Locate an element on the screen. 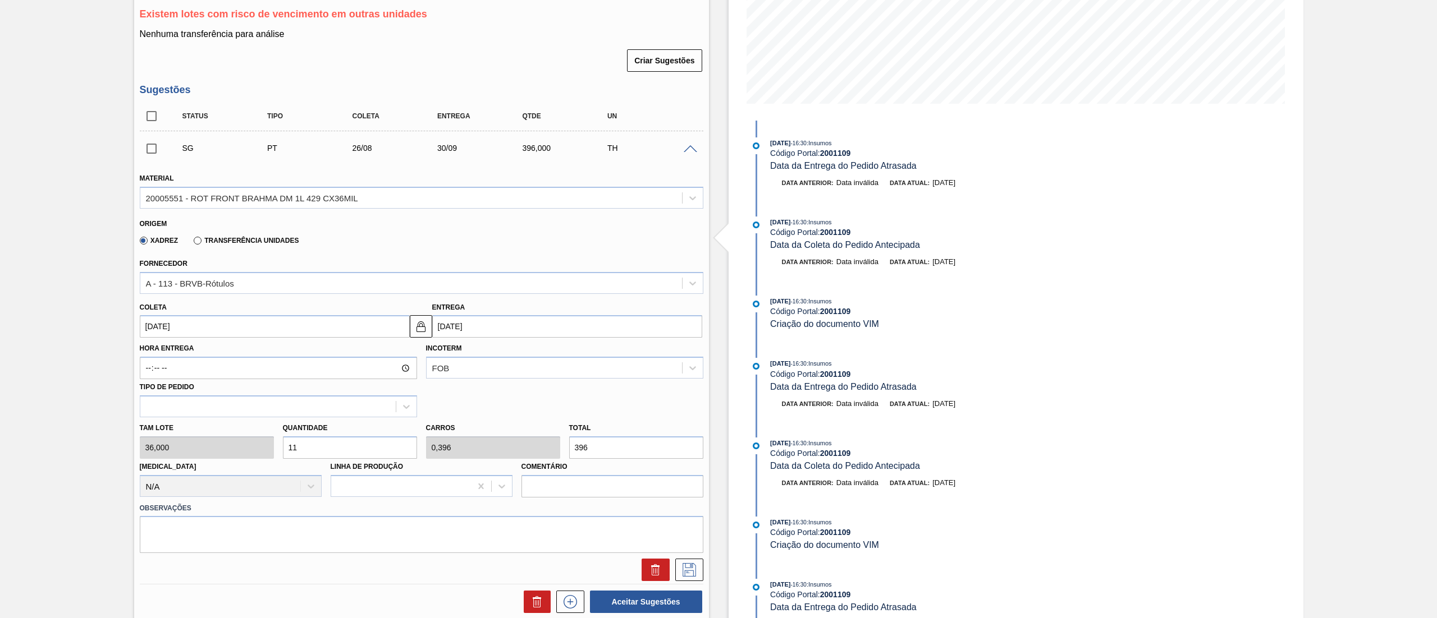 The height and width of the screenshot is (618, 1437). div: 26/08/2025 is located at coordinates (397, 148).